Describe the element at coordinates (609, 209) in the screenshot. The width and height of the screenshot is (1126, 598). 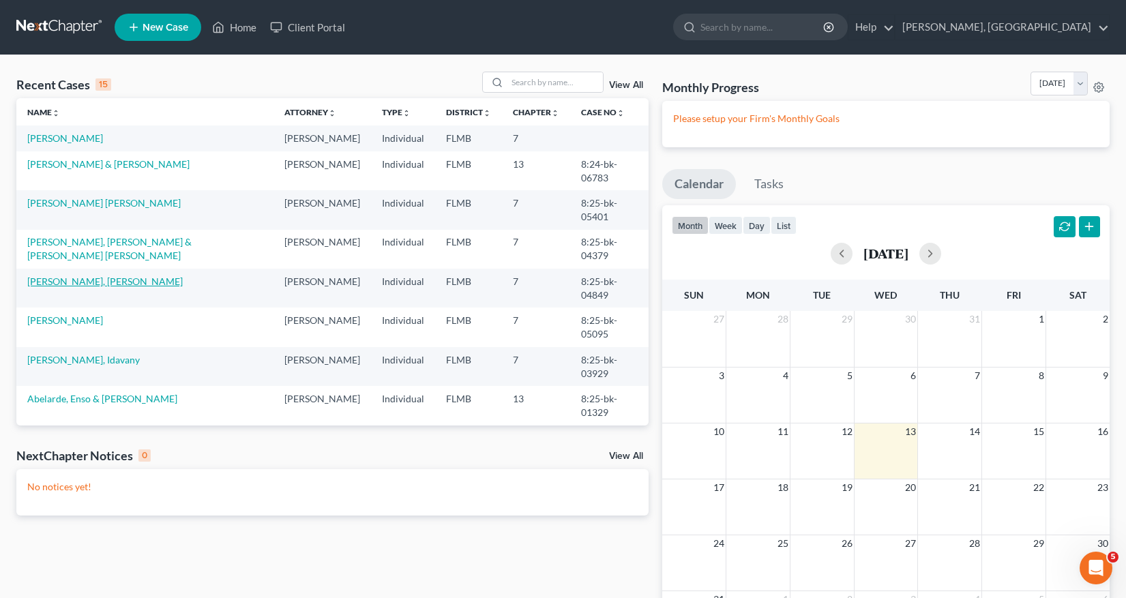
I see `td: 8:25-bk-05401` at that location.